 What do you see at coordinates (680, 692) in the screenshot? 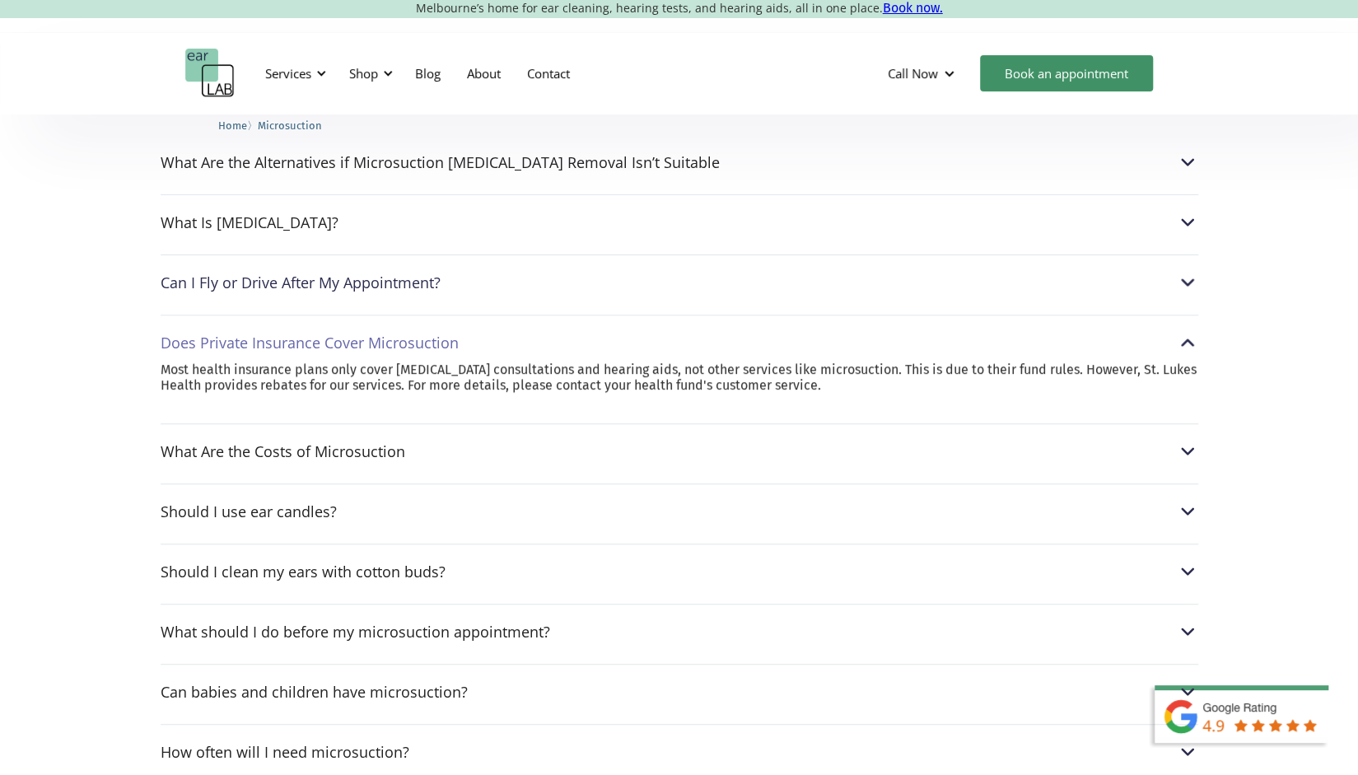
I see `div: Can babies and children have microsuction?Can babies and children have microsuction?` at bounding box center [680, 692].